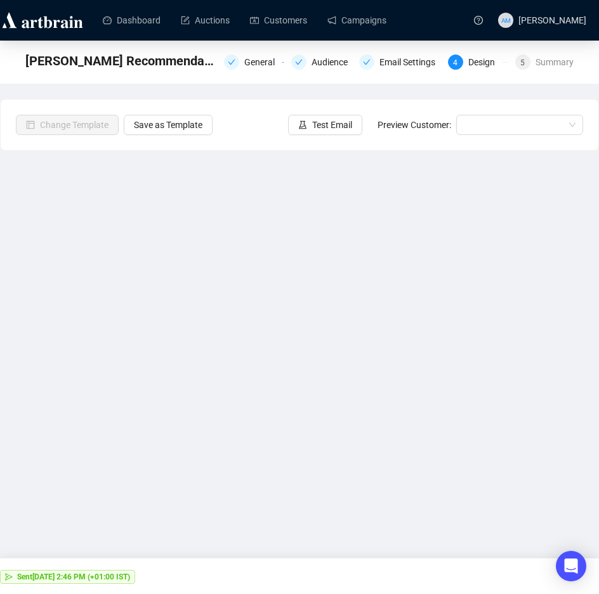  What do you see at coordinates (522, 63) in the screenshot?
I see `span: 5` at bounding box center [522, 63].